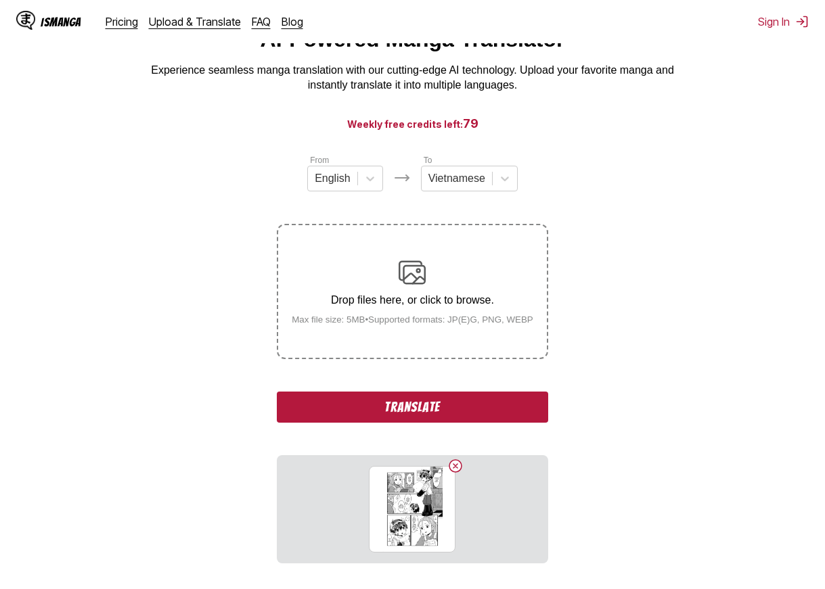  Describe the element at coordinates (261, 22) in the screenshot. I see `a: FAQ` at that location.